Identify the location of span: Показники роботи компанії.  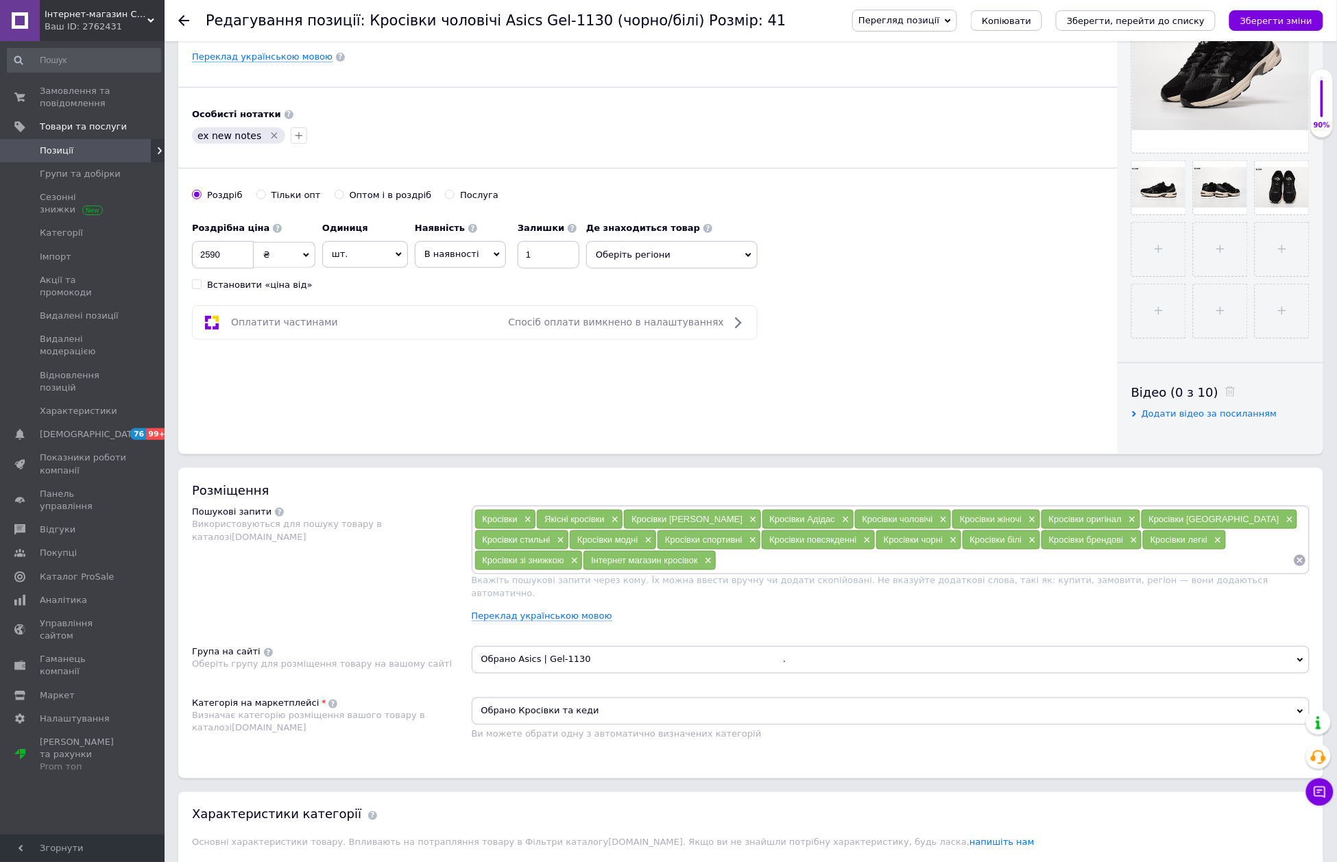
(83, 464).